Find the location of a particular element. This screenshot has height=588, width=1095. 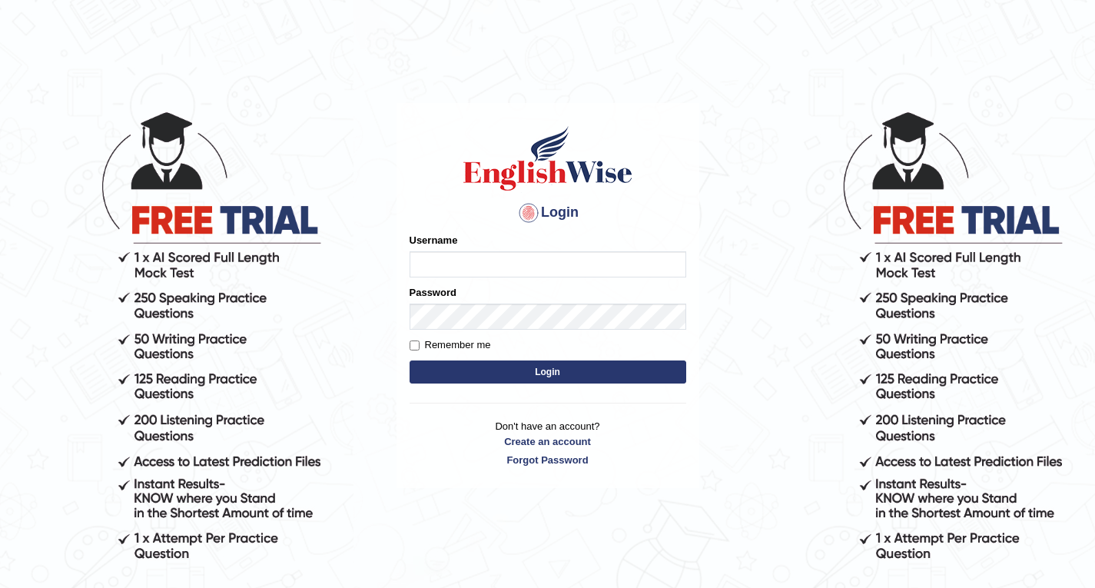

h4: Login is located at coordinates (548, 213).